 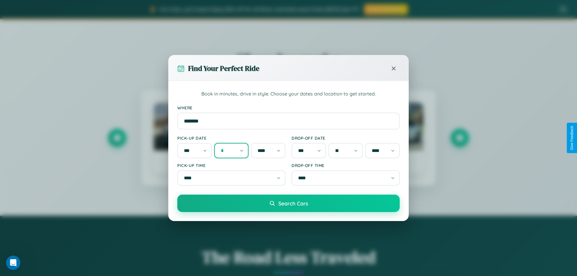 What do you see at coordinates (293, 204) in the screenshot?
I see `span: Search Cars` at bounding box center [293, 204].